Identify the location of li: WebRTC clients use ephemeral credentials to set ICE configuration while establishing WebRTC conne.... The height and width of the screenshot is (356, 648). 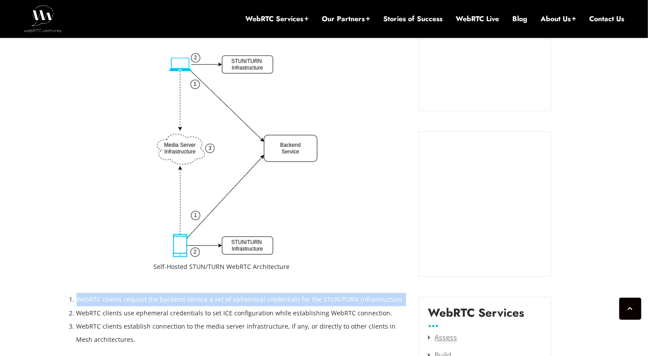
(241, 314).